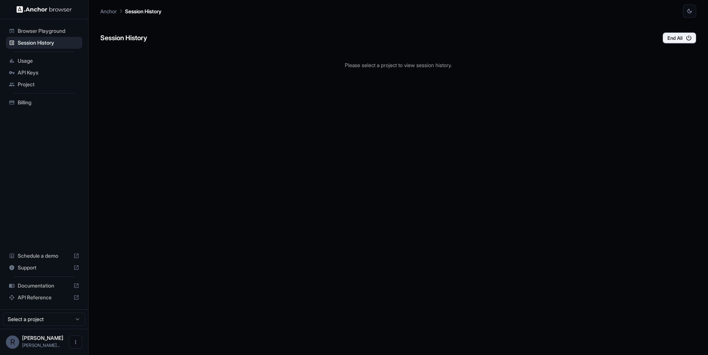  I want to click on div: Project, so click(44, 84).